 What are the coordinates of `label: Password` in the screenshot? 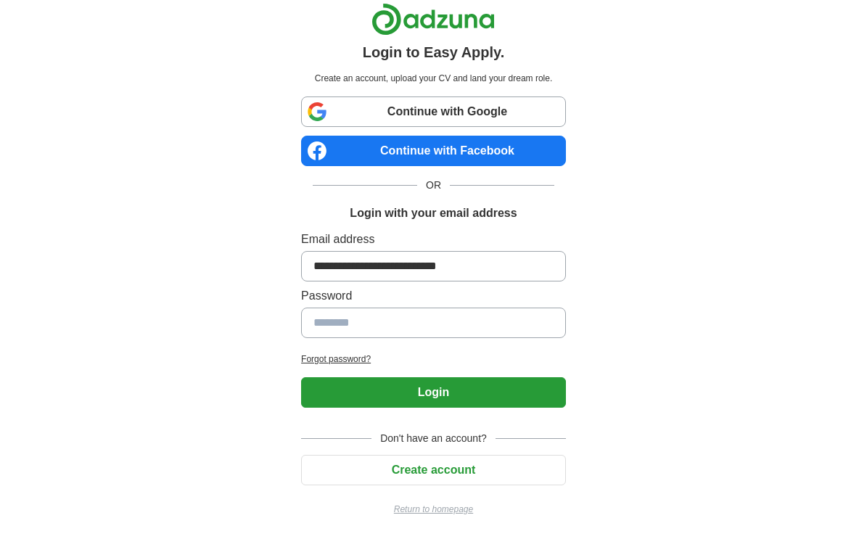 It's located at (433, 296).